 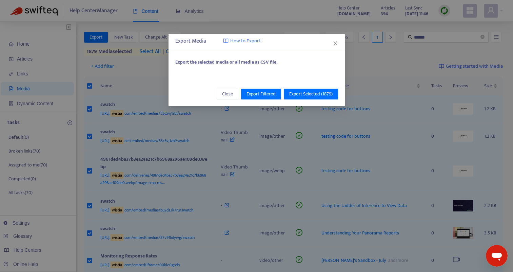 What do you see at coordinates (261, 94) in the screenshot?
I see `span: Export Filtered` at bounding box center [261, 94].